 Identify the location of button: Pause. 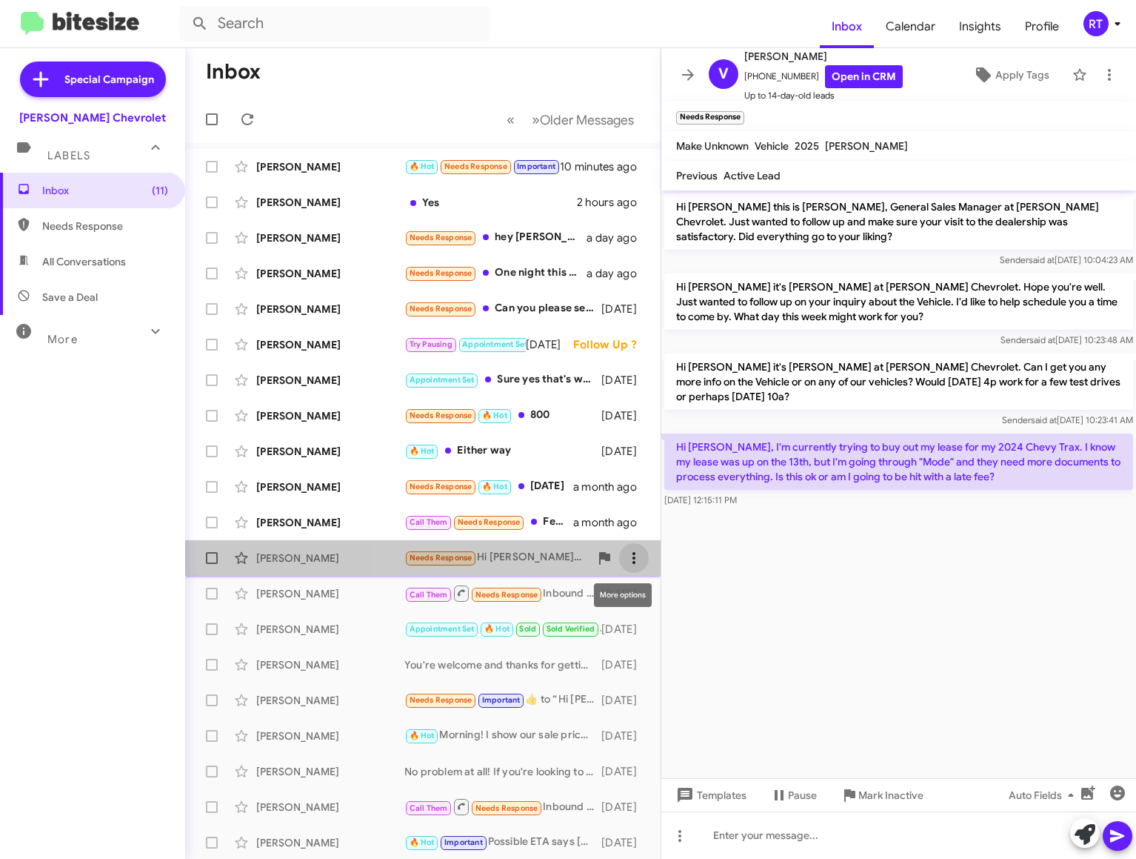
(793, 795).